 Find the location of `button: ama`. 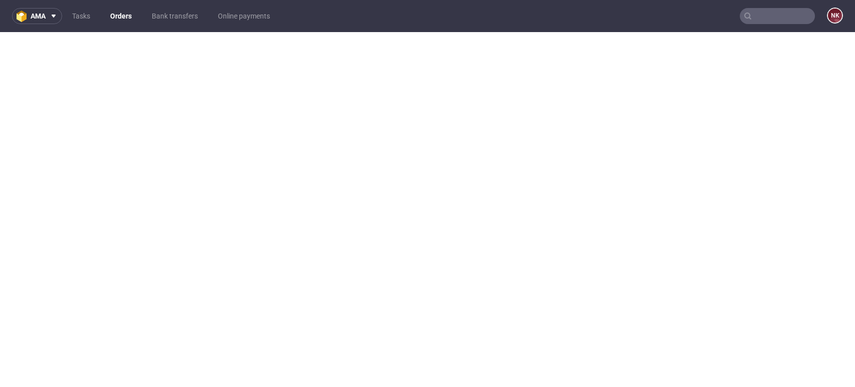

button: ama is located at coordinates (37, 16).